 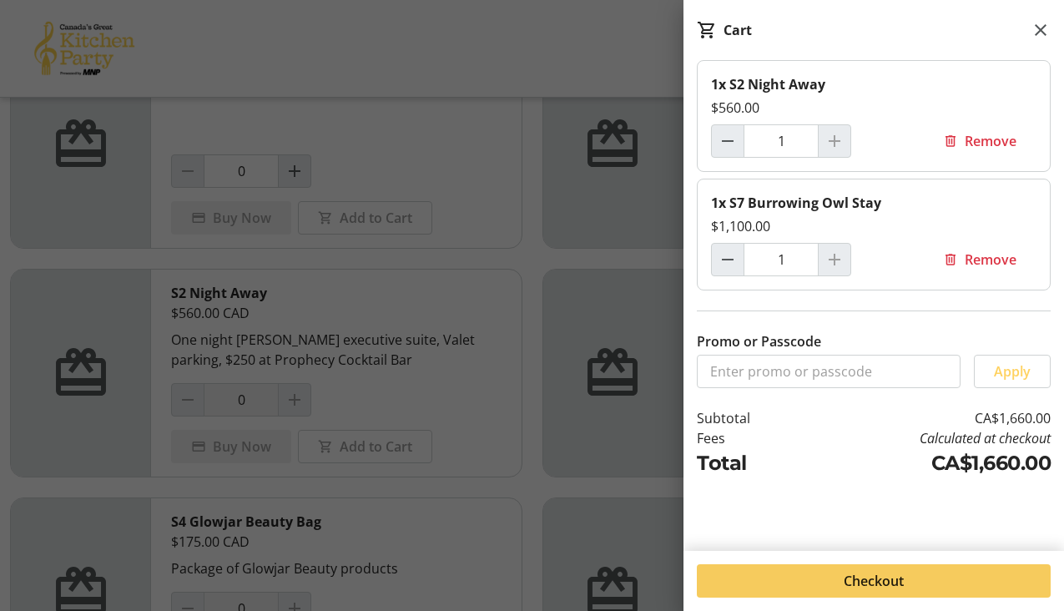 What do you see at coordinates (873, 84) in the screenshot?
I see `div: 1x S2 Night Away` at bounding box center [873, 84].